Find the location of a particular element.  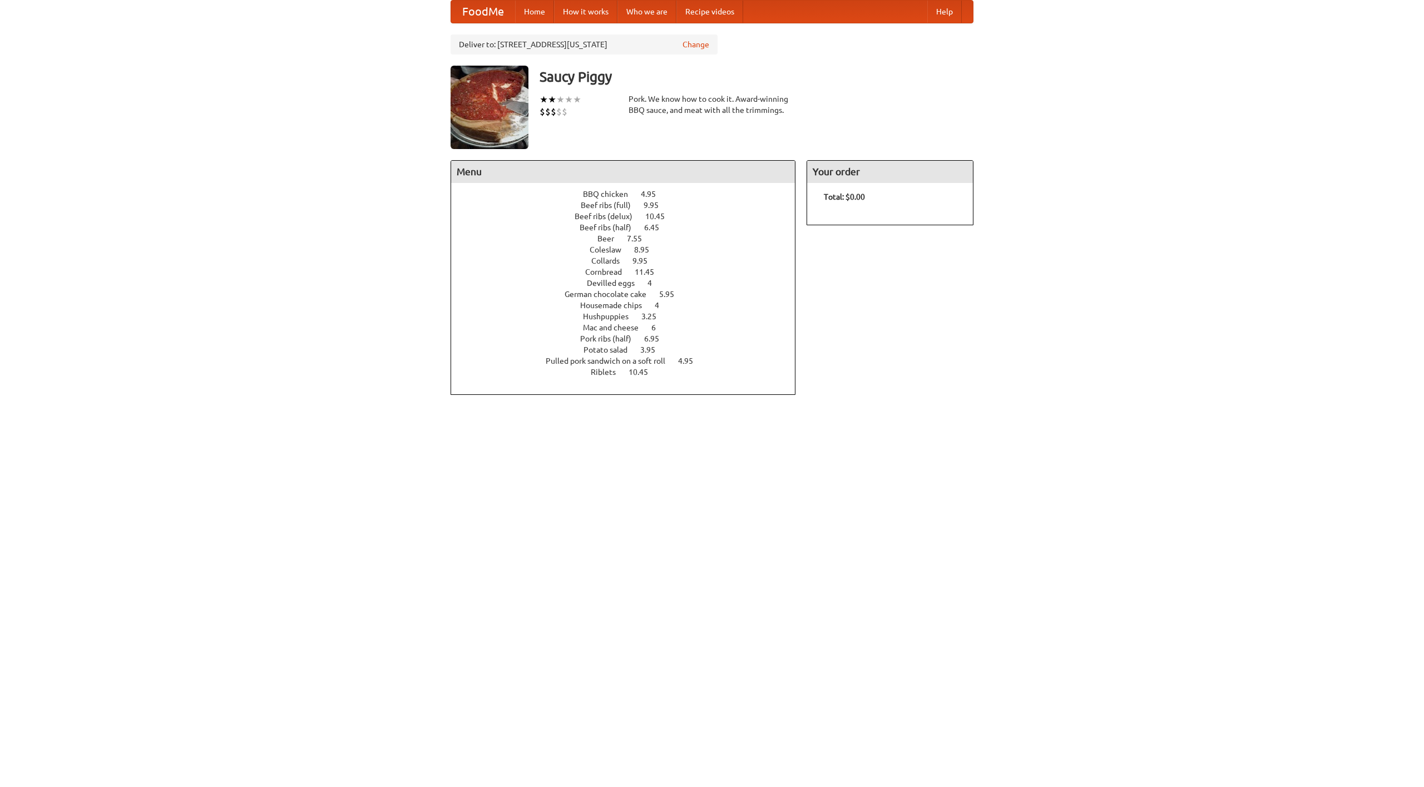

span: 5.95 is located at coordinates (672, 294).